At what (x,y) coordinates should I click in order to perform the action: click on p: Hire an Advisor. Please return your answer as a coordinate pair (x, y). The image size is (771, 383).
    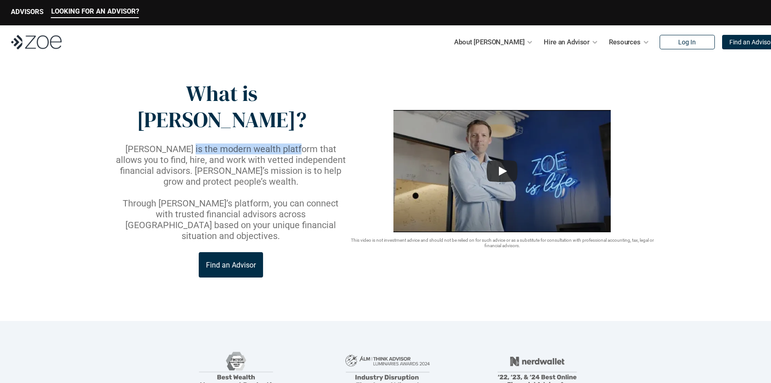
    Looking at the image, I should click on (567, 42).